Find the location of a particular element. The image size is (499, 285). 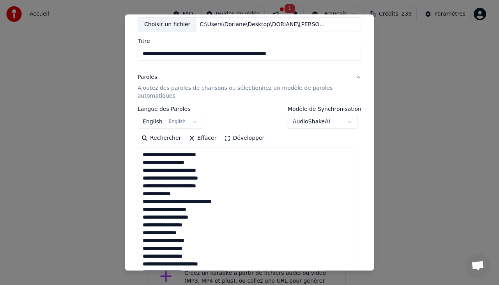

label: Modèle de Synchronisation is located at coordinates (325, 109).